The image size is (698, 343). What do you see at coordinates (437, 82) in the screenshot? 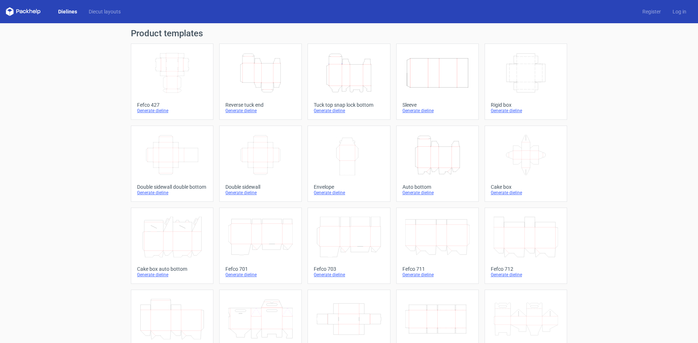
I see `a: SleeveGenerate dieline` at bounding box center [437, 82].